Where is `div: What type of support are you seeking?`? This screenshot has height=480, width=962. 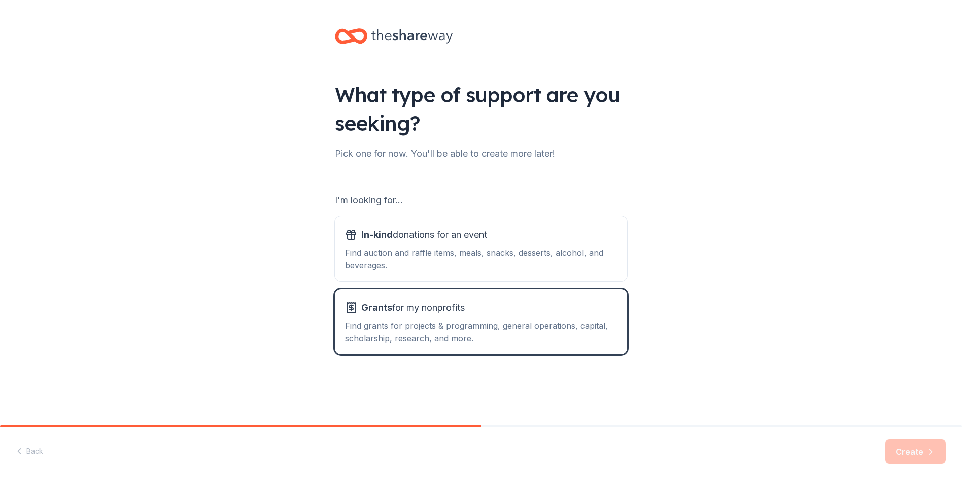 div: What type of support are you seeking? is located at coordinates (481, 109).